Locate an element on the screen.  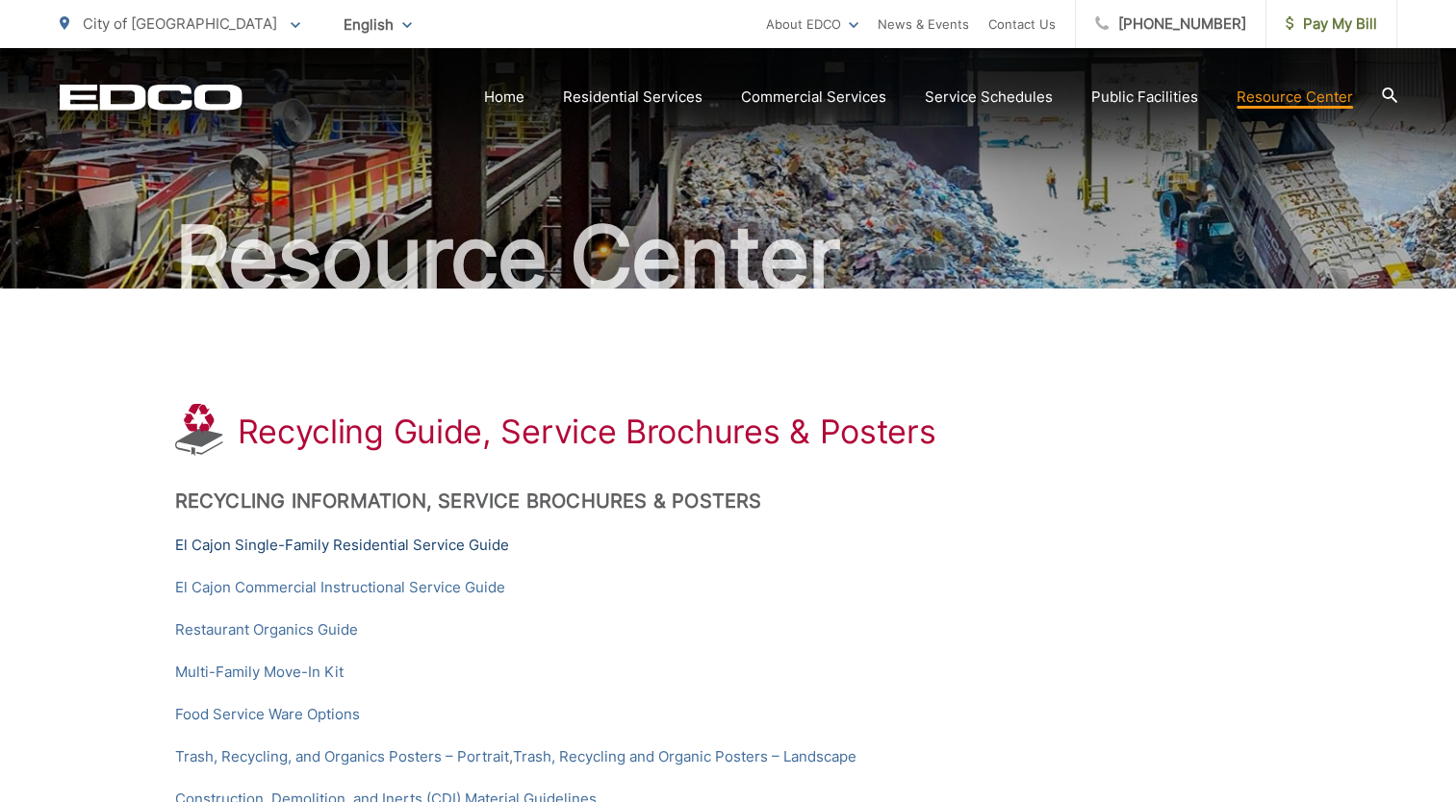
a: Multi-Family Move-In Kit is located at coordinates (259, 672).